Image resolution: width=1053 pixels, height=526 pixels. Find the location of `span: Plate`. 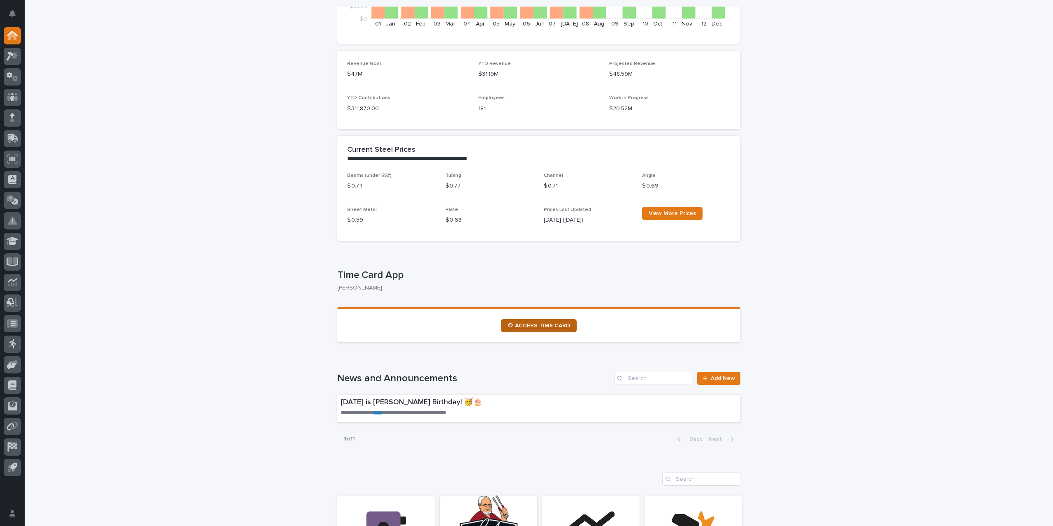

span: Plate is located at coordinates (452, 210).